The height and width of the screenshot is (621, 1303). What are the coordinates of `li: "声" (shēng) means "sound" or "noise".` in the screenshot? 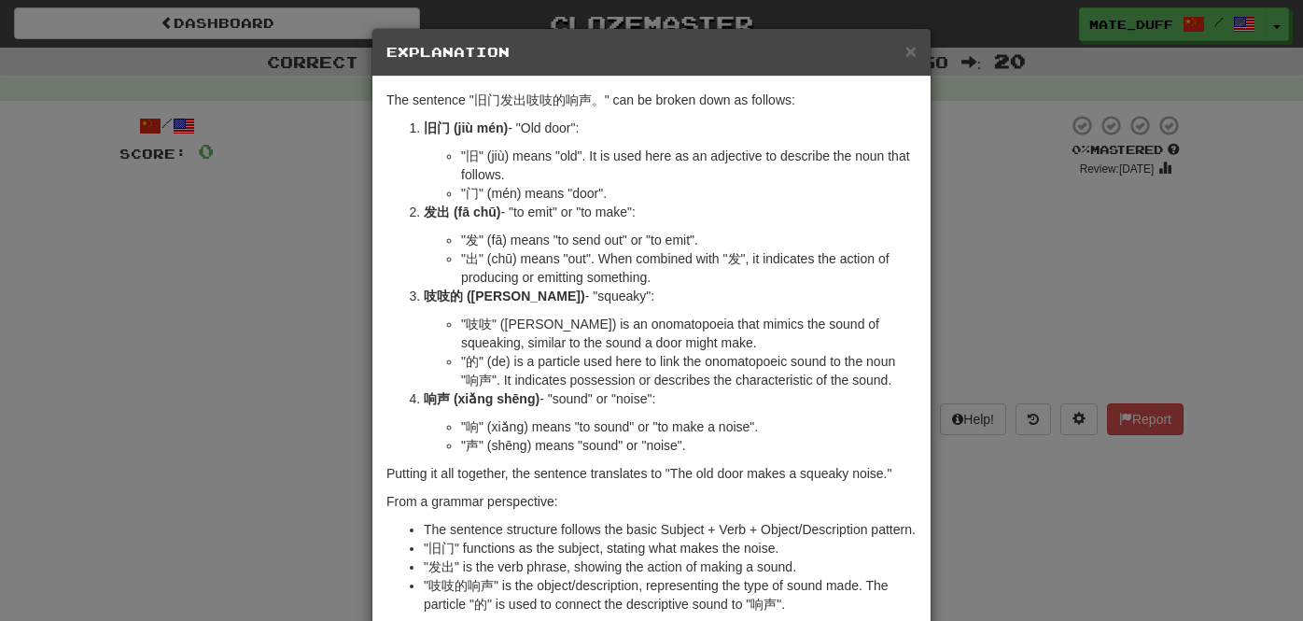 It's located at (689, 445).